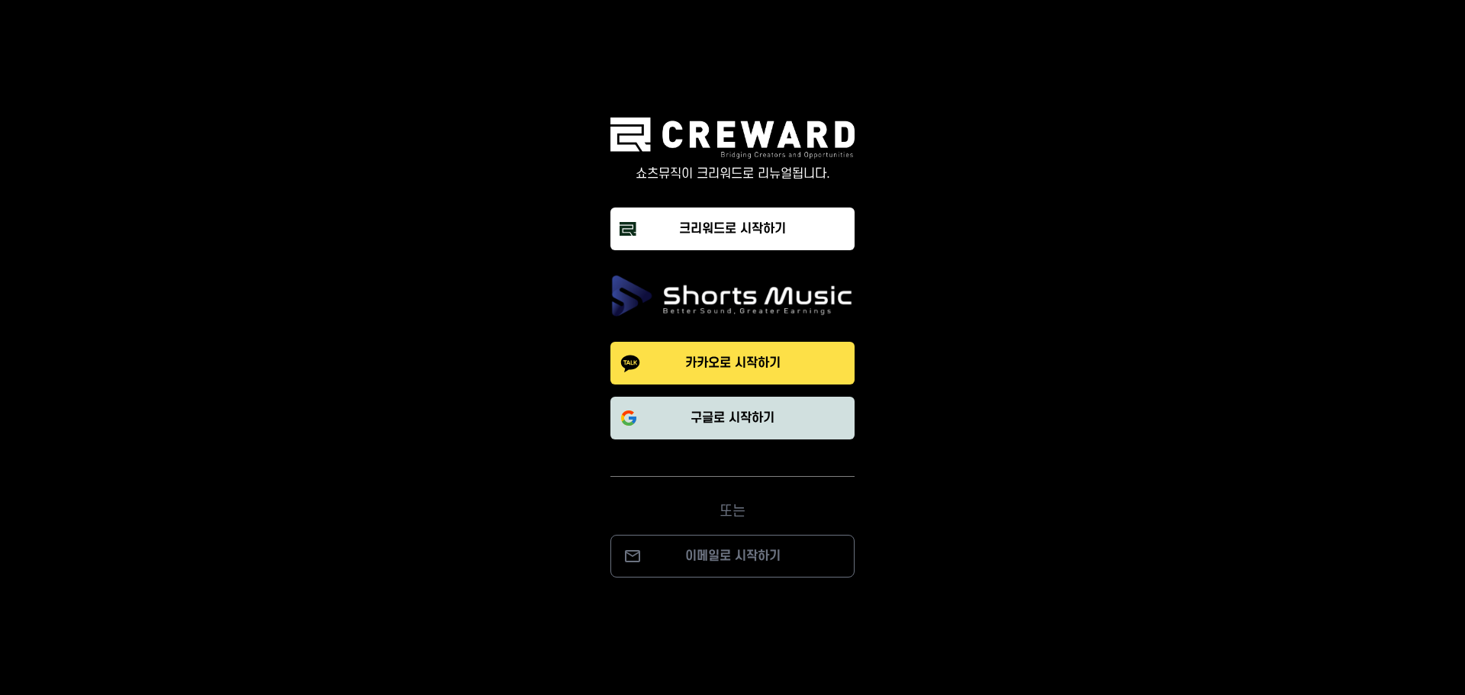 This screenshot has height=695, width=1465. I want to click on img: creward logo, so click(732, 137).